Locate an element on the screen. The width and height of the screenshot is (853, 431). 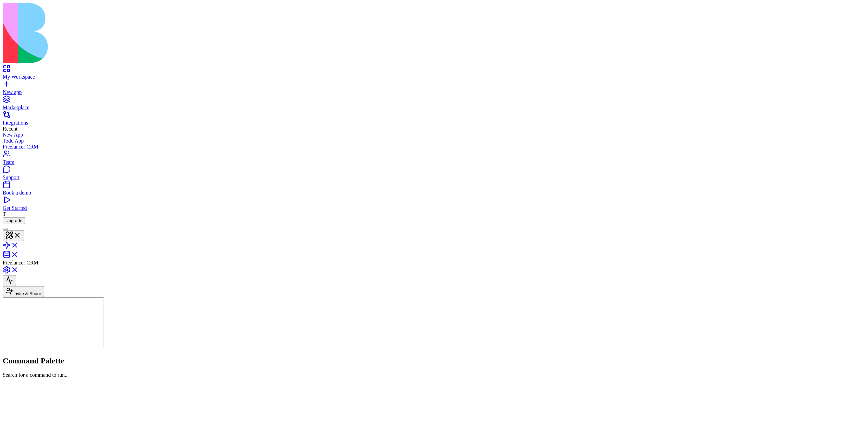
span: Recent is located at coordinates (10, 129).